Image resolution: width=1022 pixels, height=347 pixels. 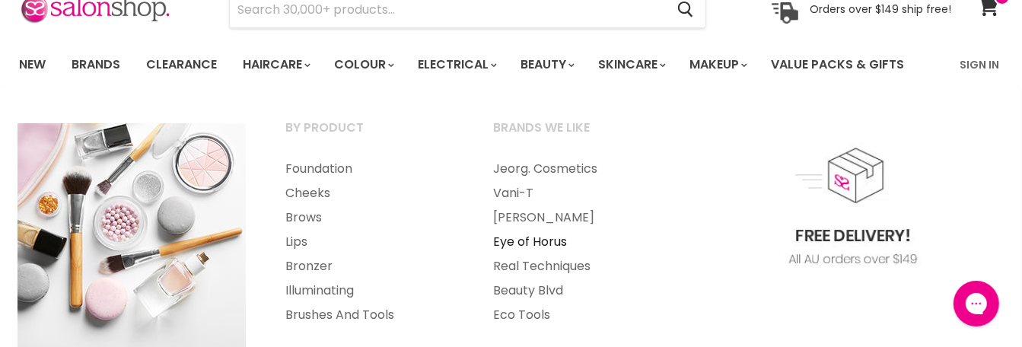 I want to click on a: Foundation, so click(x=369, y=169).